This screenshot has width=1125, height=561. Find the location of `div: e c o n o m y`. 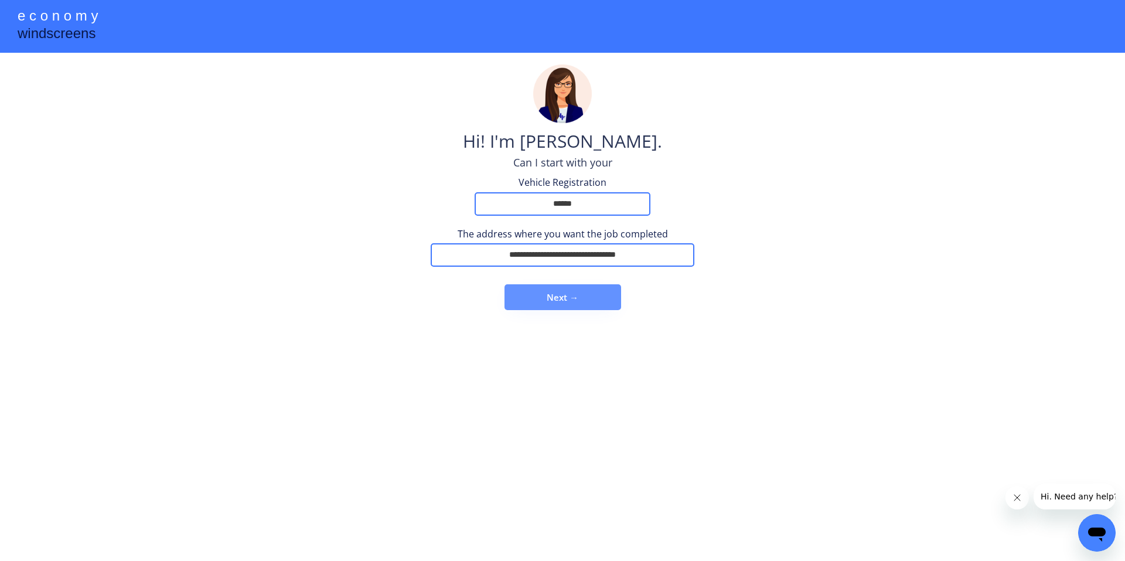

div: e c o n o m y is located at coordinates (57, 17).